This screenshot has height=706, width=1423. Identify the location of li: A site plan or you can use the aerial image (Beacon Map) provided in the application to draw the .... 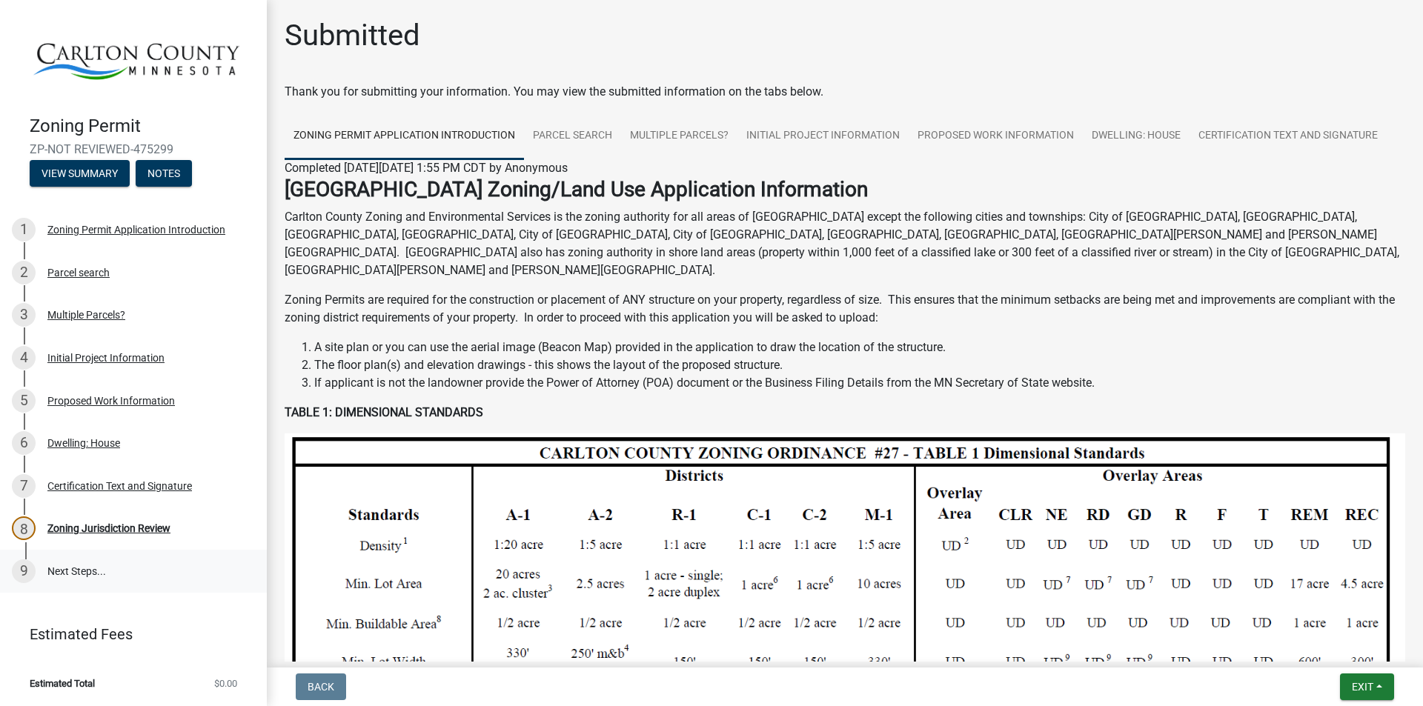
(859, 347).